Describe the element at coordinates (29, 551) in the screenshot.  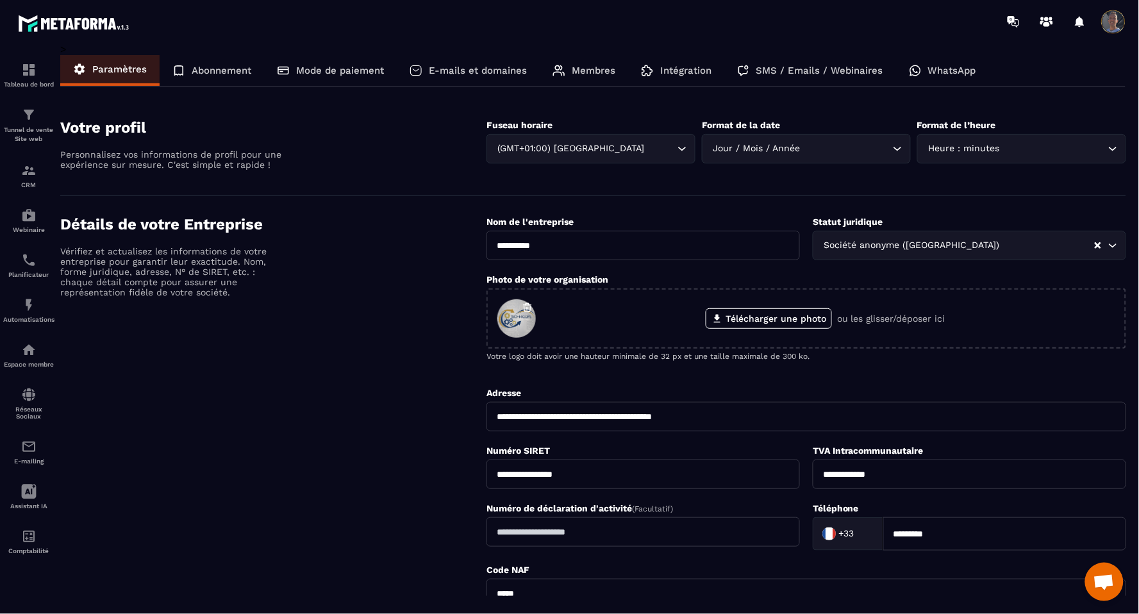
I see `p: Comptabilité` at that location.